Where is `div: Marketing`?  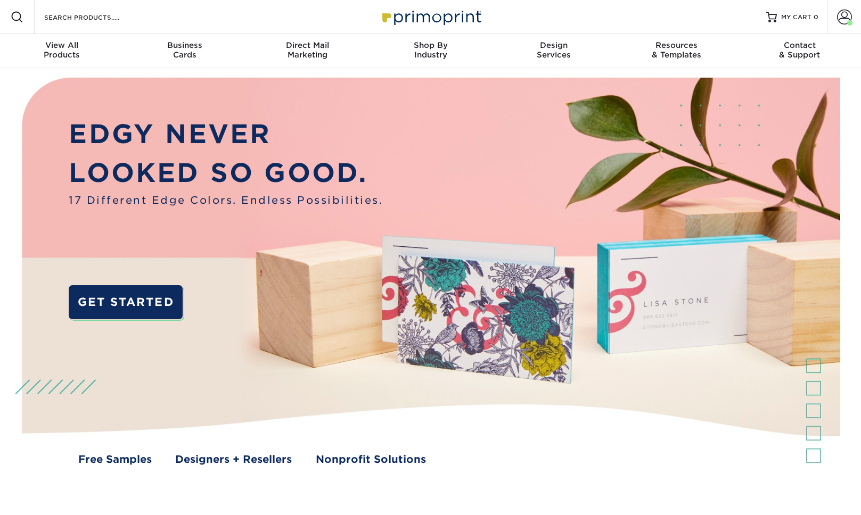 div: Marketing is located at coordinates (307, 50).